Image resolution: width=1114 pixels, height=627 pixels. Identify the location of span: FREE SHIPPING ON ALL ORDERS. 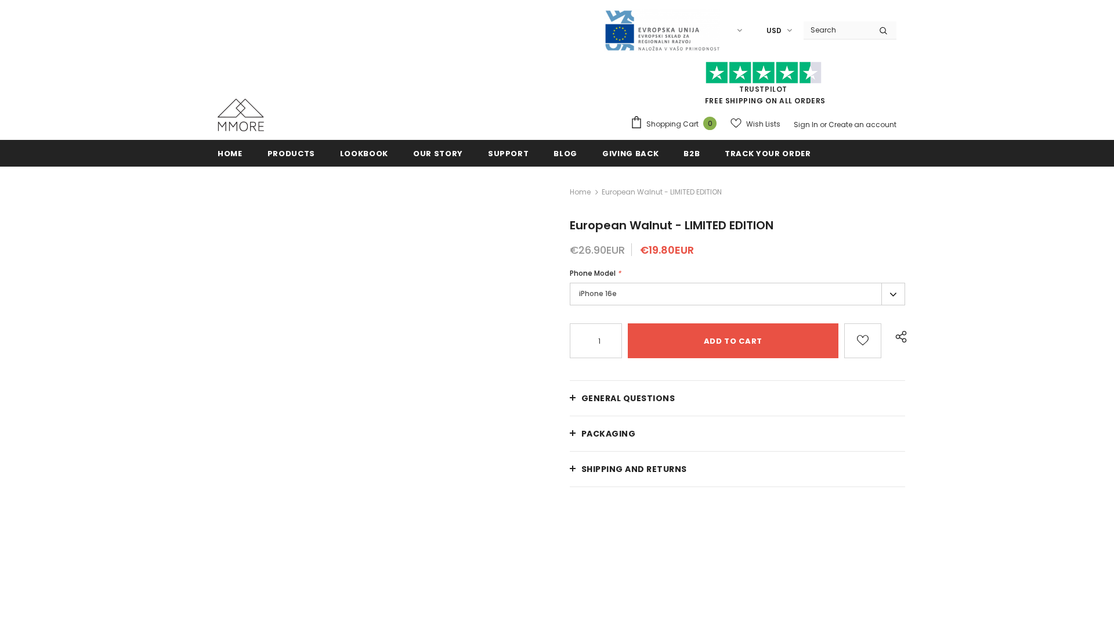
(763, 86).